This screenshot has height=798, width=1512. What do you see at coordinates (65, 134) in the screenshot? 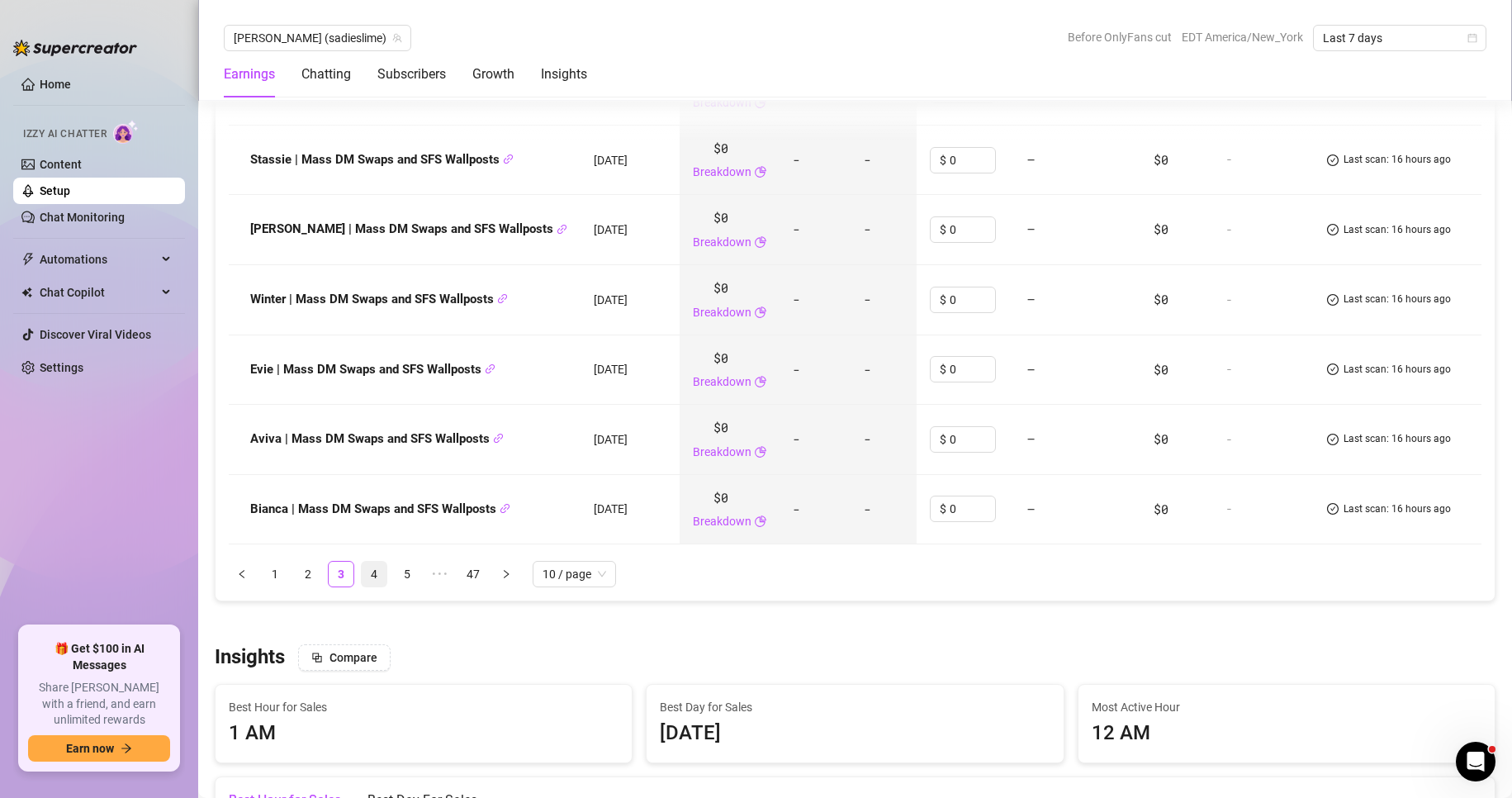
I see `span: Izzy AI Chatter` at bounding box center [65, 134].